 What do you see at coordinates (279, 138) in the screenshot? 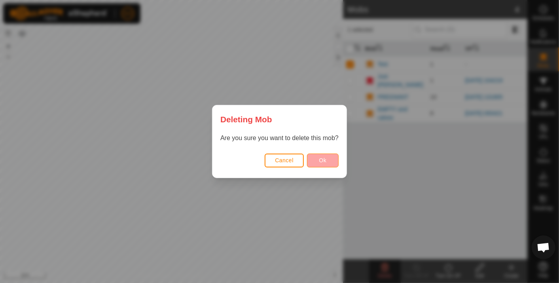
I see `p: Are you sure you want to delete this mob?` at bounding box center [279, 138].